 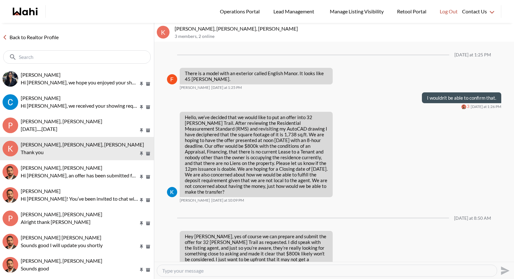 What do you see at coordinates (10, 79) in the screenshot?
I see `div: Sasha Yee-Fong, Behnam` at bounding box center [10, 79].